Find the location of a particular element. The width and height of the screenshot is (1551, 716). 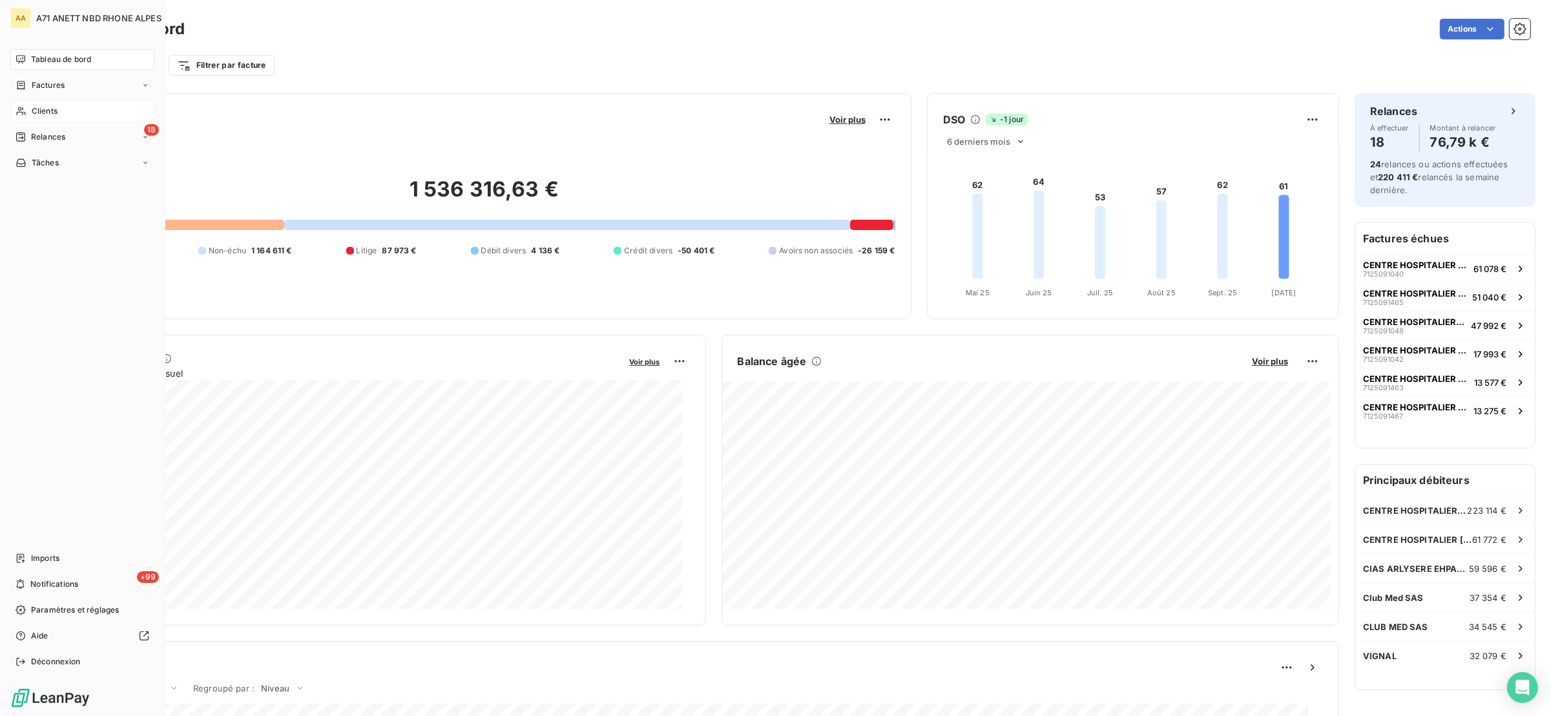

button: Filtrer par facture is located at coordinates (222, 65).